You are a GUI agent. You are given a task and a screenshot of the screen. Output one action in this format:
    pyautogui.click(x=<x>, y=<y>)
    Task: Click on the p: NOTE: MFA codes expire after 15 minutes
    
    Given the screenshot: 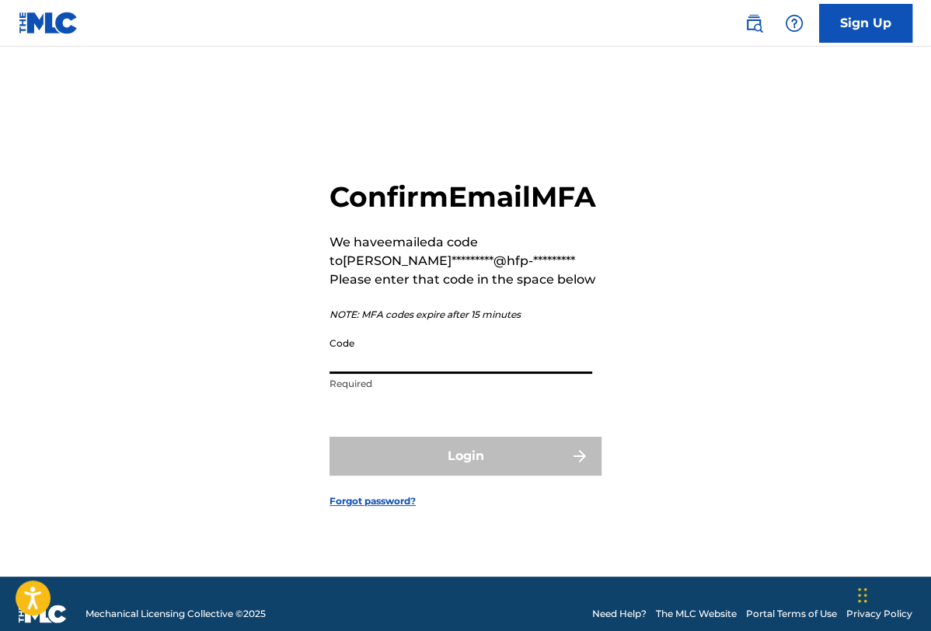 What is the action you would take?
    pyautogui.click(x=466, y=315)
    